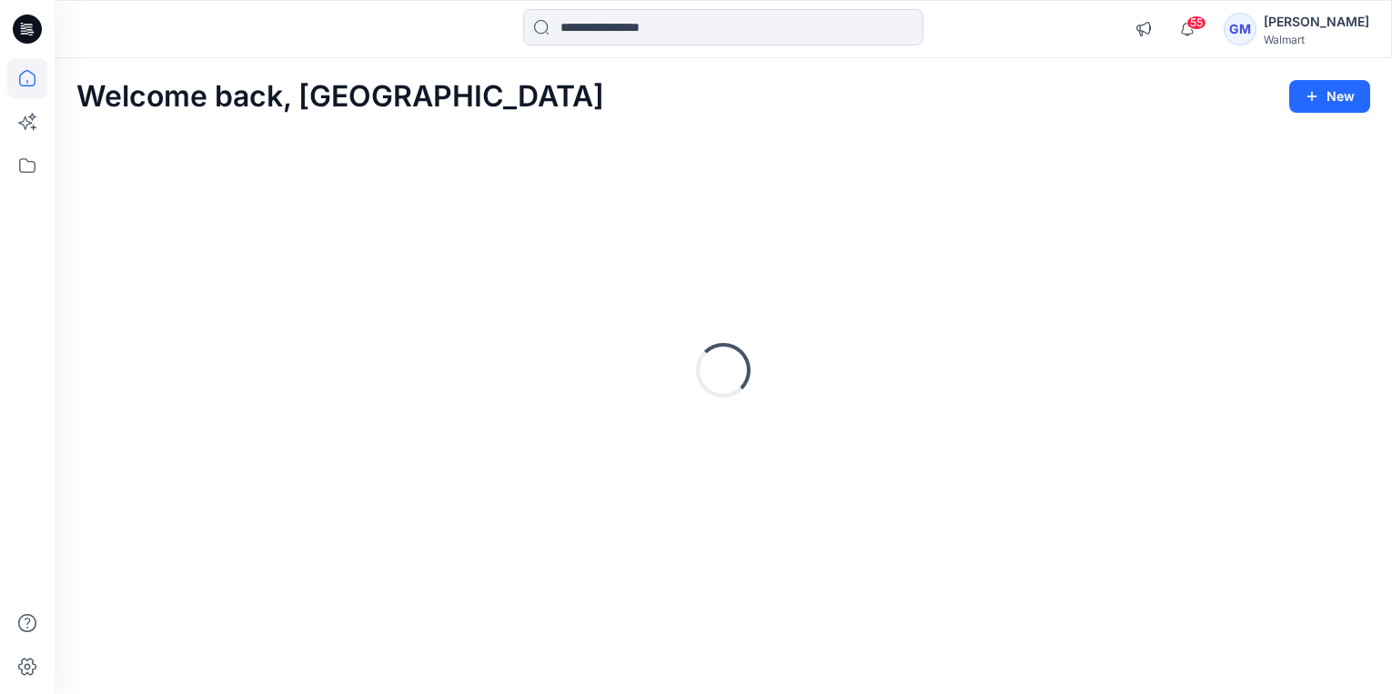  Describe the element at coordinates (1196, 23) in the screenshot. I see `span: 55` at that location.